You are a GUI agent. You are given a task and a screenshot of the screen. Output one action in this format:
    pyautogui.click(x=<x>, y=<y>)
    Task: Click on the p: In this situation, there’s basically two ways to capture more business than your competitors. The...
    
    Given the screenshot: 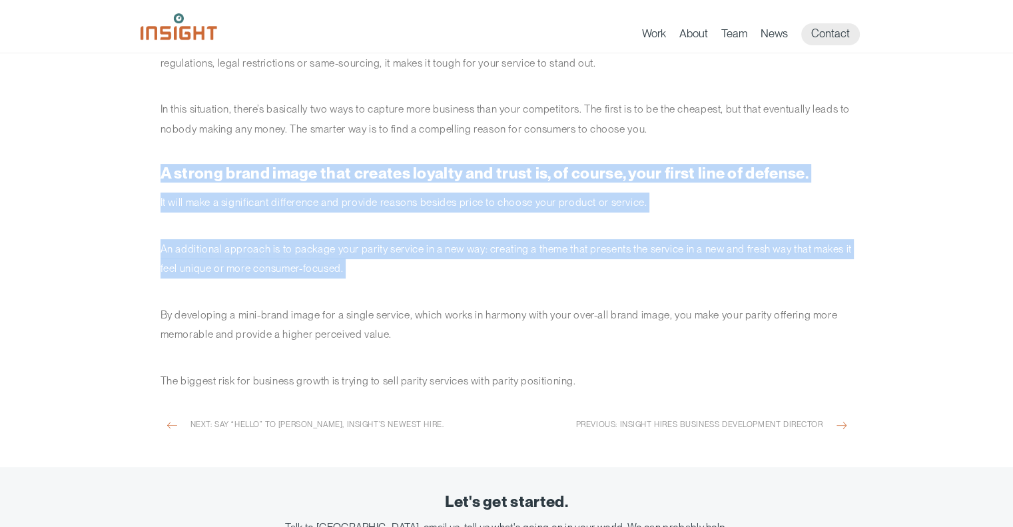 What is the action you would take?
    pyautogui.click(x=507, y=119)
    